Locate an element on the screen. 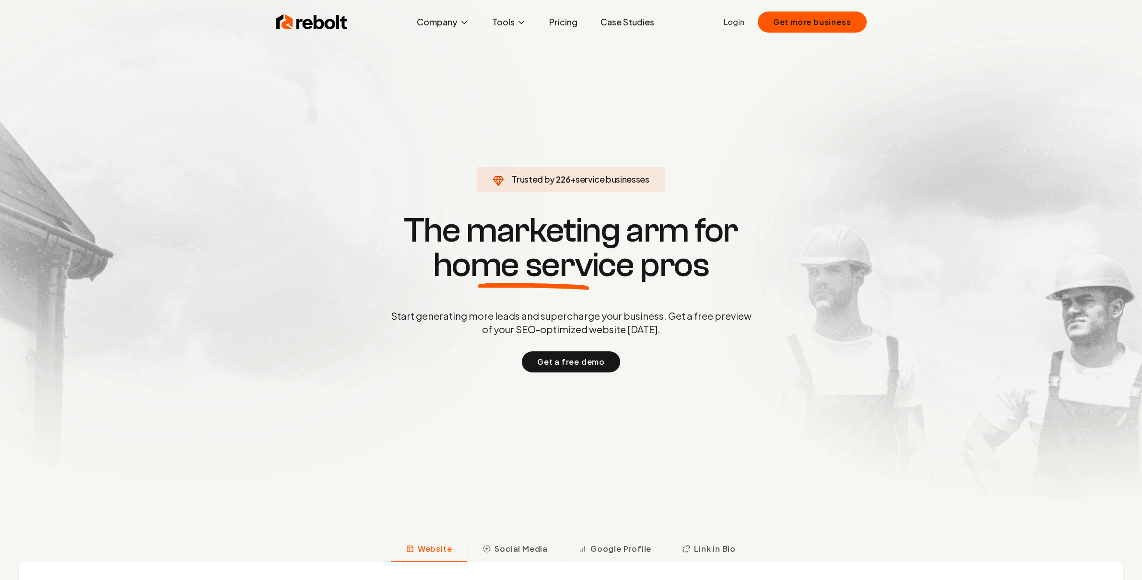 The image size is (1142, 580). button: Google Profile is located at coordinates (615, 550).